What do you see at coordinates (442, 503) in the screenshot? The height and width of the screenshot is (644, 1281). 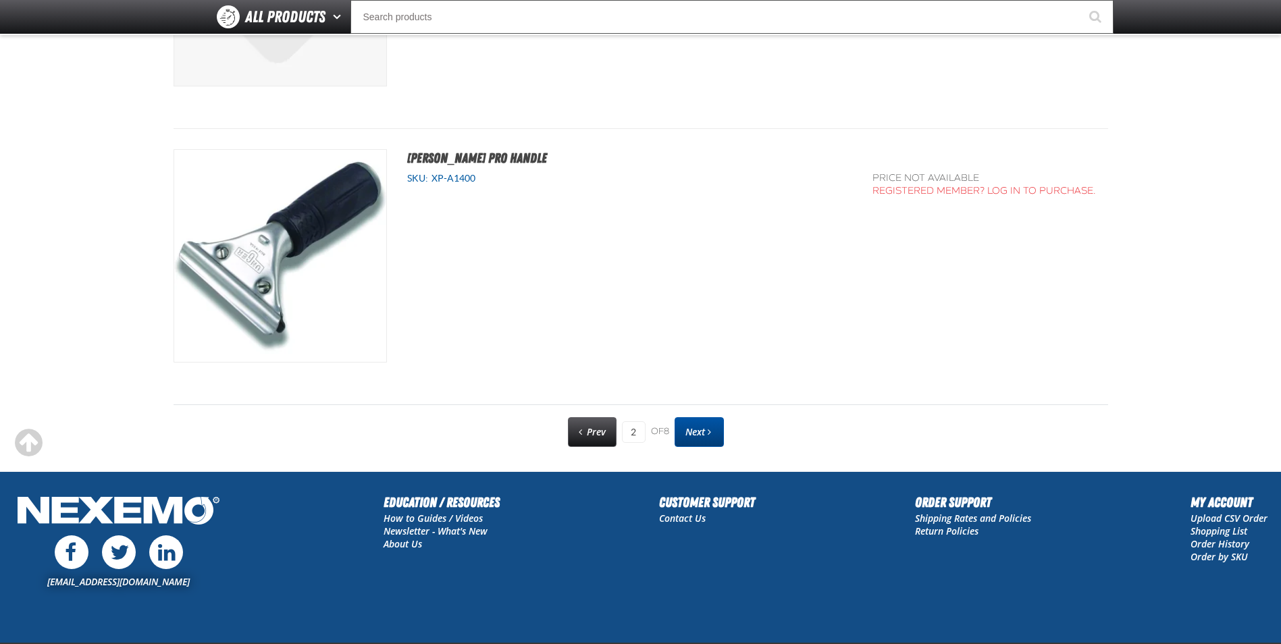 I see `h2: Education / Resources` at bounding box center [442, 503].